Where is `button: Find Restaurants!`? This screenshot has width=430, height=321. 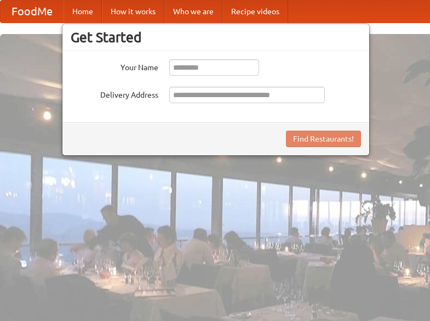 button: Find Restaurants! is located at coordinates (323, 139).